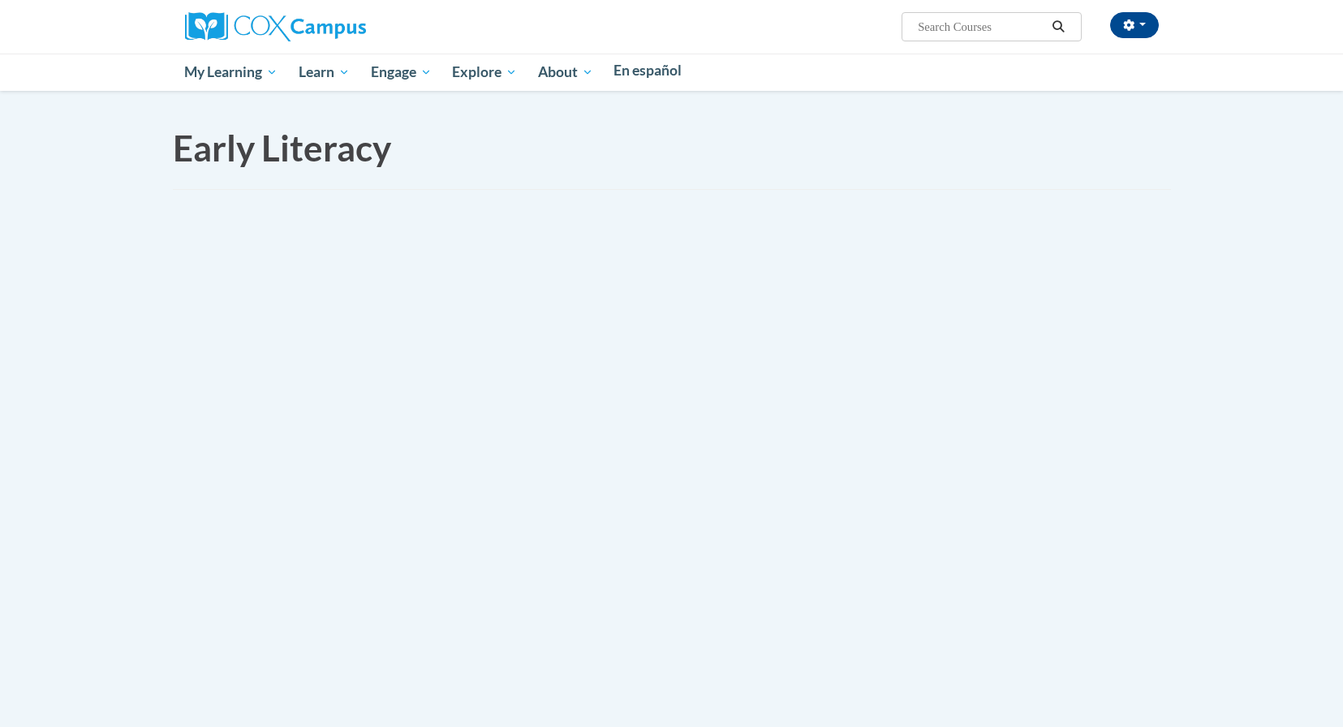  I want to click on span: Engage, so click(401, 72).